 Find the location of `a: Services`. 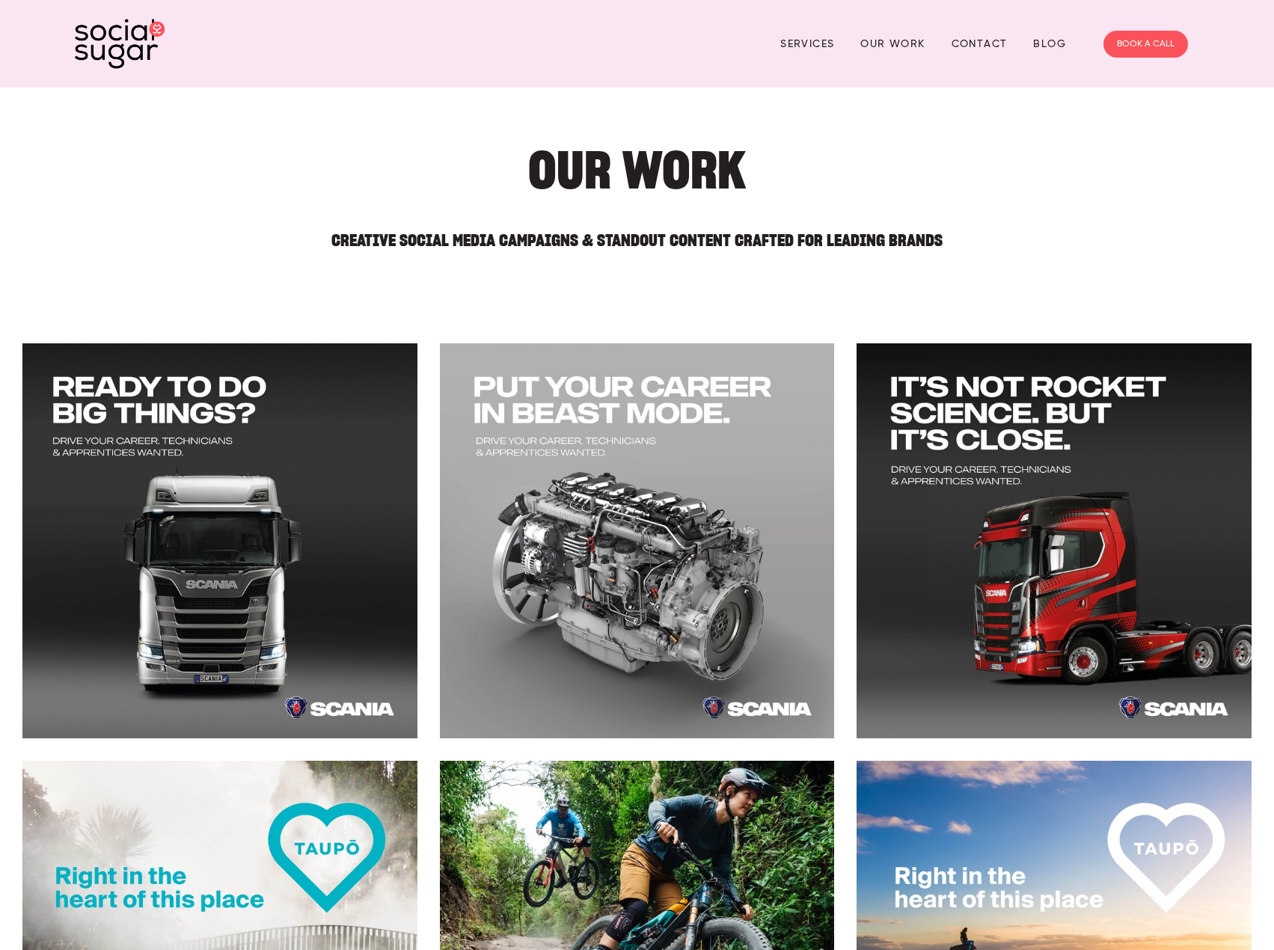

a: Services is located at coordinates (807, 43).